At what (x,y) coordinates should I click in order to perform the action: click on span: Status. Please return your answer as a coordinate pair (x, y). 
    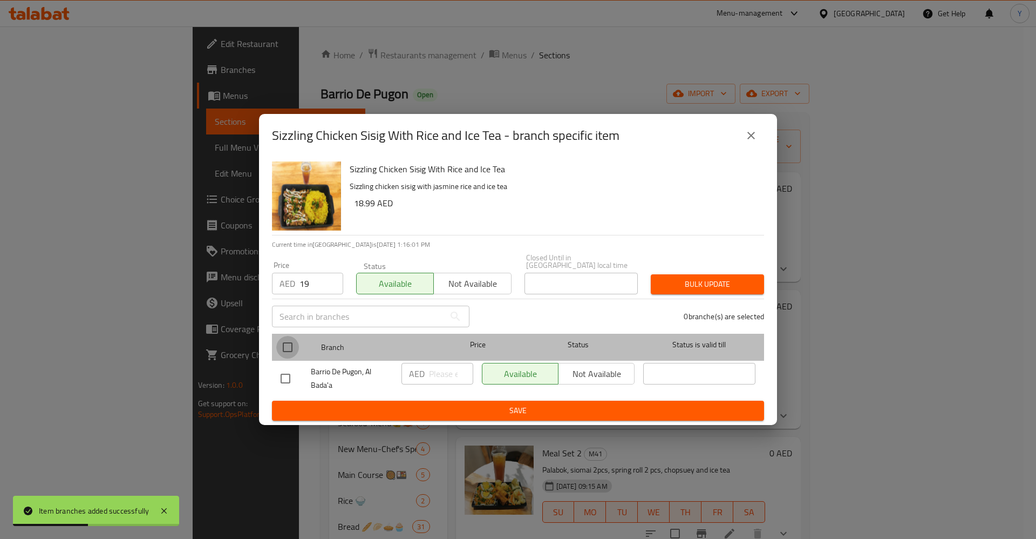
    Looking at the image, I should click on (578, 344).